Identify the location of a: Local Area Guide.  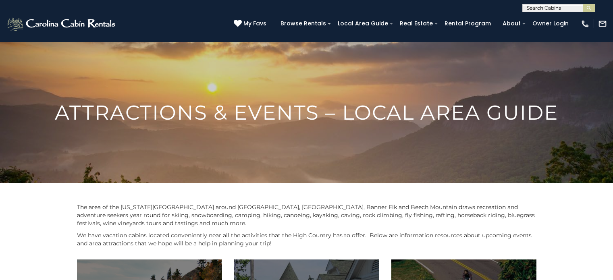
(363, 23).